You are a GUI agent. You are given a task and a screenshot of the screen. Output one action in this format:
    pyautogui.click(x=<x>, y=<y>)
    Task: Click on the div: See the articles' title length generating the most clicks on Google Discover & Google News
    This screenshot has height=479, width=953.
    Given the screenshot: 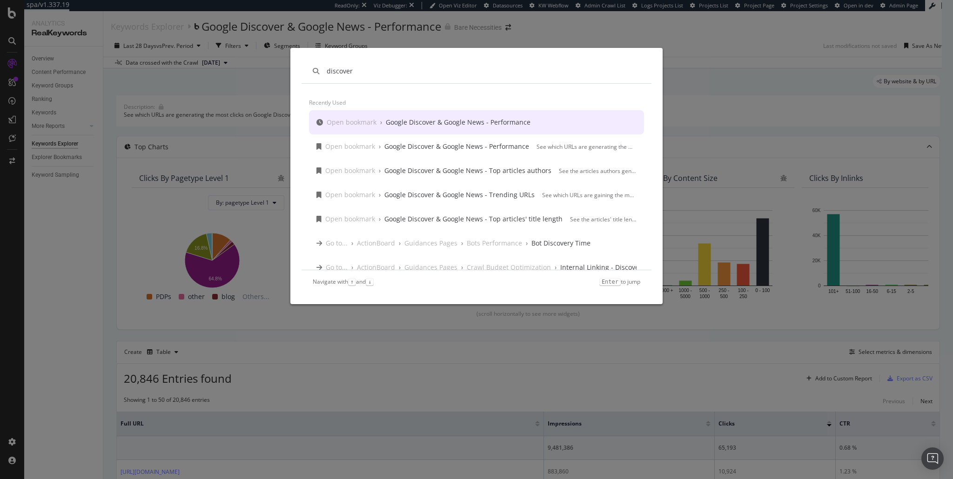 What is the action you would take?
    pyautogui.click(x=603, y=219)
    